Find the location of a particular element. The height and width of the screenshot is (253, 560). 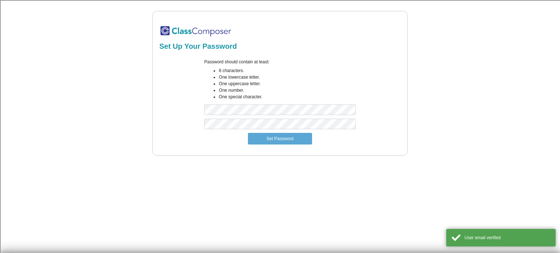

li: One special character. is located at coordinates (287, 97).